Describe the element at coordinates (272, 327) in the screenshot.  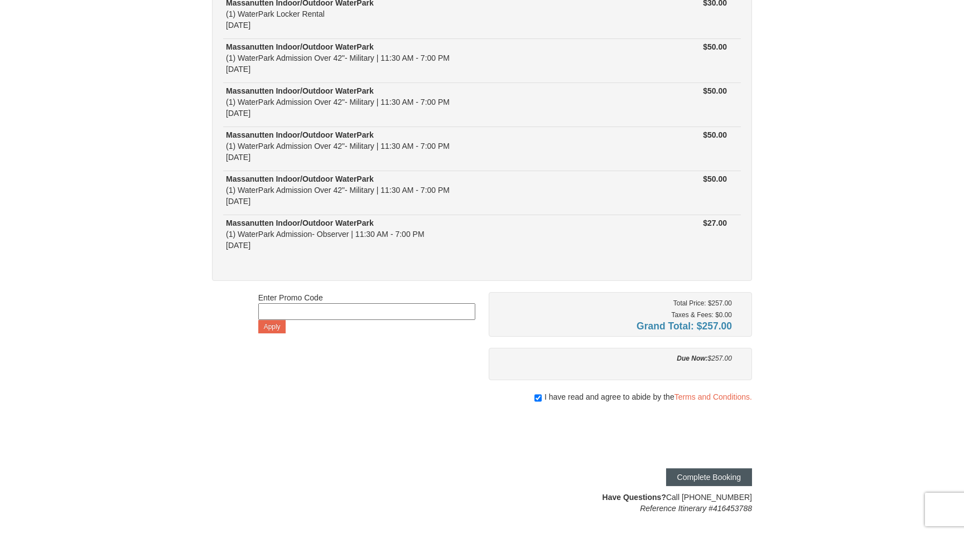
I see `button: Apply` at that location.